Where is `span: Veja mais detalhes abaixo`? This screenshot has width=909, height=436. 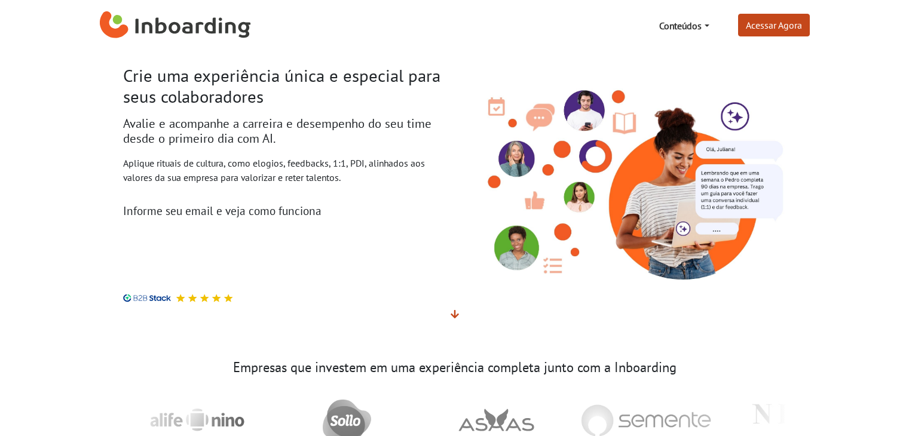 span: Veja mais detalhes abaixo is located at coordinates (455, 314).